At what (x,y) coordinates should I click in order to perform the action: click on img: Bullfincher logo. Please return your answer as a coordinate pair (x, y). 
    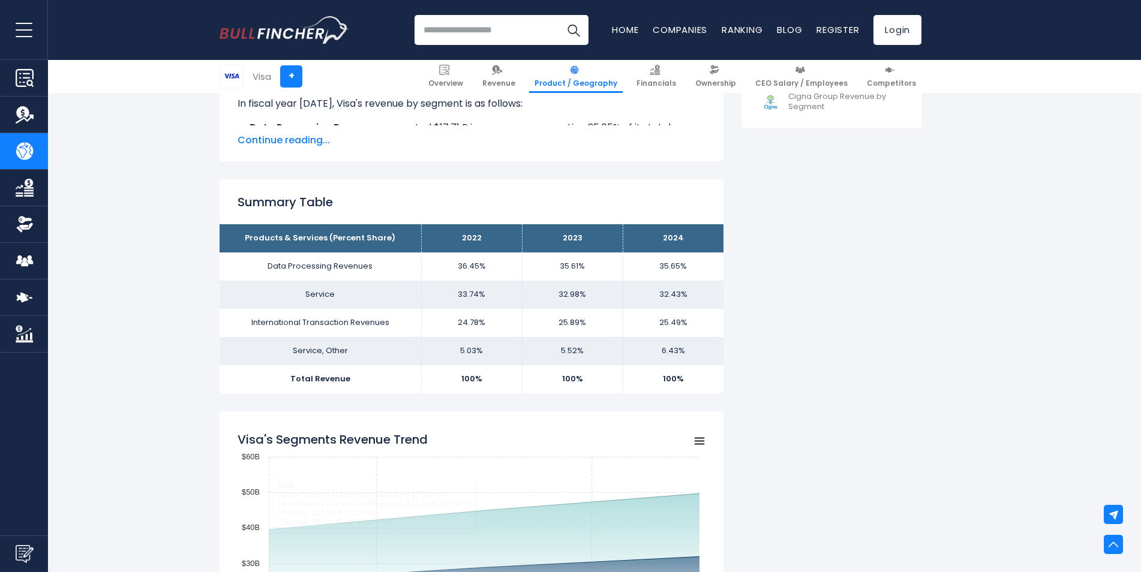
    Looking at the image, I should click on (284, 30).